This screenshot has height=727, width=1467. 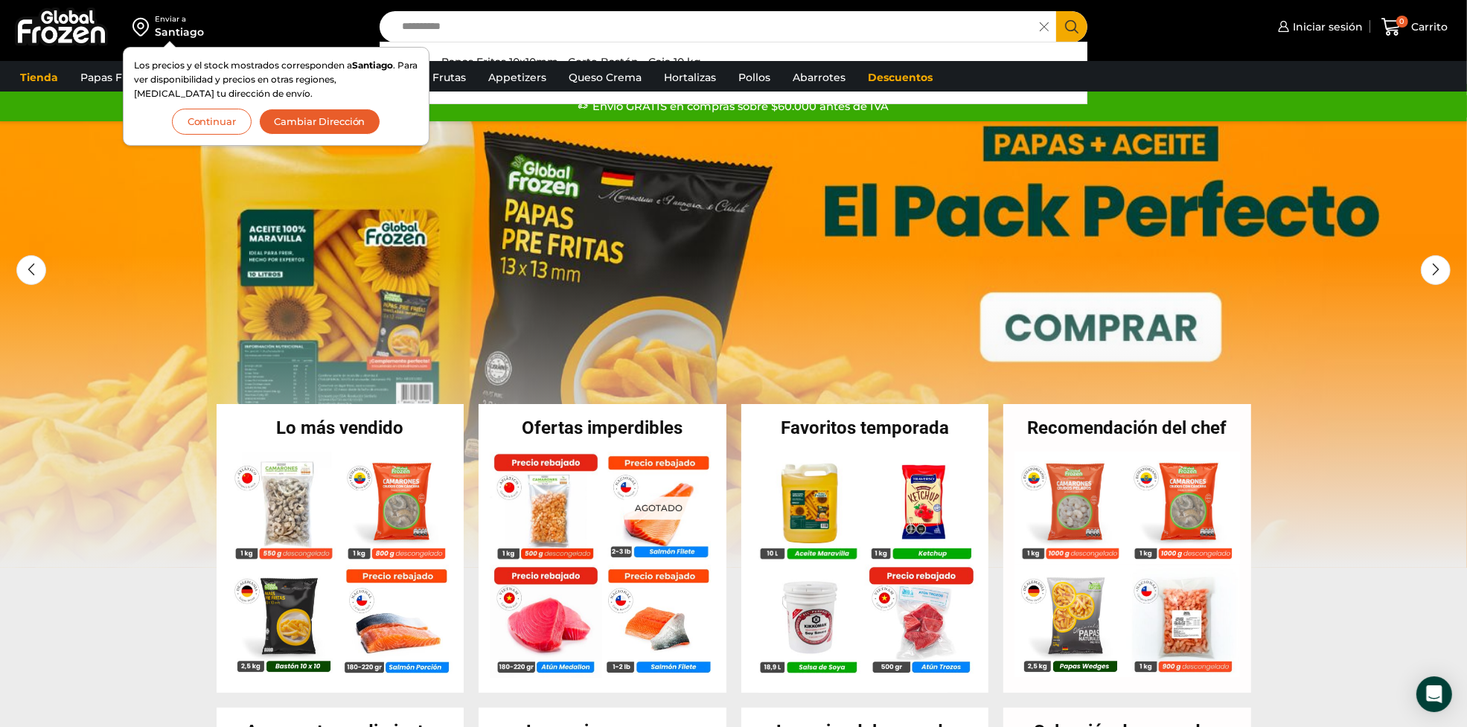 What do you see at coordinates (1326, 27) in the screenshot?
I see `span: Iniciar sesión` at bounding box center [1326, 27].